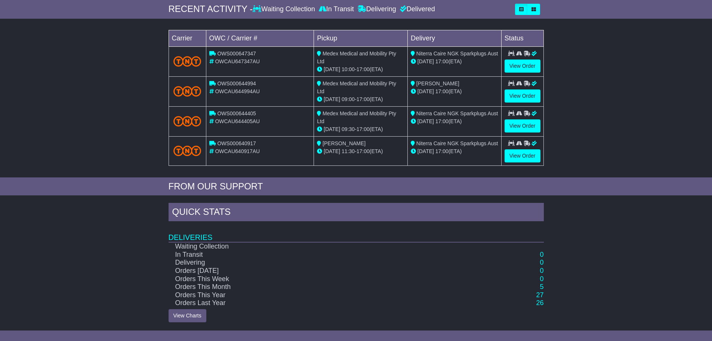 Image resolution: width=712 pixels, height=341 pixels. I want to click on span: OWS000644405, so click(237, 113).